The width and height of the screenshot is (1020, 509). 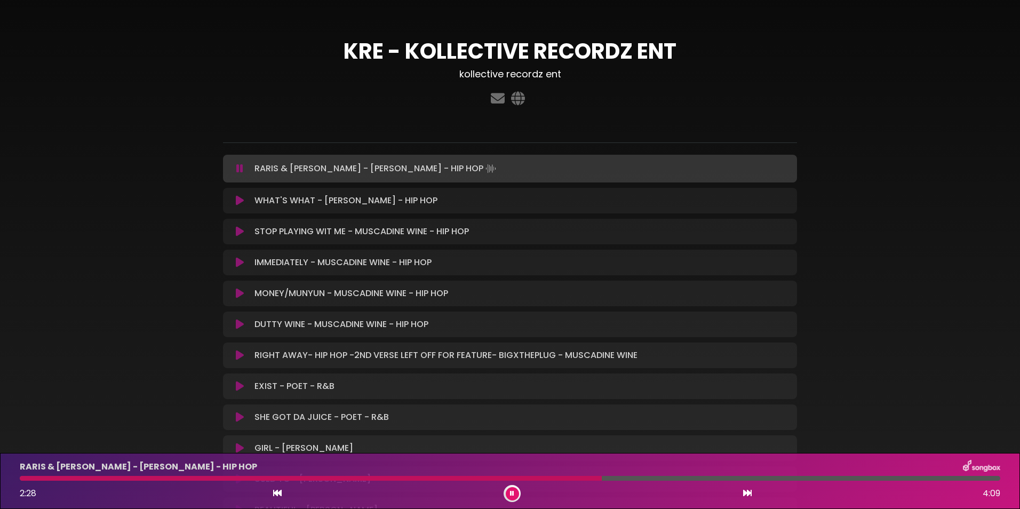 What do you see at coordinates (351, 293) in the screenshot?
I see `p: MONEY/MUNYUN - MUSCADINE WINE - HIP HOP` at bounding box center [351, 293].